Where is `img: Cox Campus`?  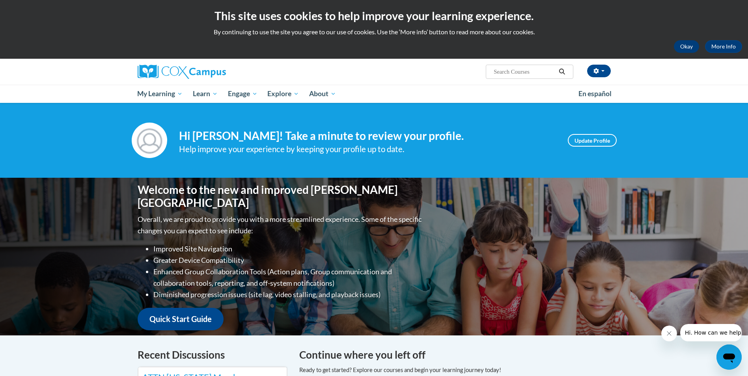
img: Cox Campus is located at coordinates (182, 72).